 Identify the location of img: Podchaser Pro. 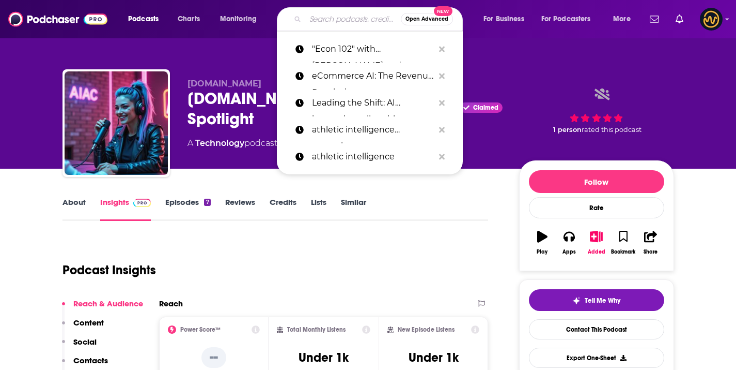
(142, 203).